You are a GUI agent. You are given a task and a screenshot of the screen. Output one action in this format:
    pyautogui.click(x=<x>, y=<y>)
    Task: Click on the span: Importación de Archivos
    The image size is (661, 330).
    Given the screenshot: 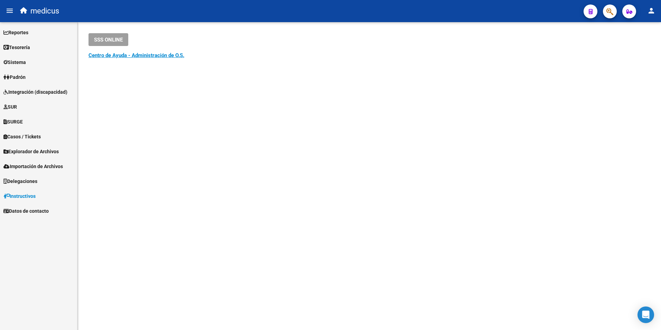 What is the action you would take?
    pyautogui.click(x=33, y=166)
    